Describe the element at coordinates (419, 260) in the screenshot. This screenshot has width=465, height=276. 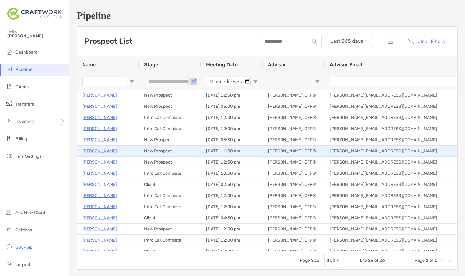
I see `span: Page` at that location.